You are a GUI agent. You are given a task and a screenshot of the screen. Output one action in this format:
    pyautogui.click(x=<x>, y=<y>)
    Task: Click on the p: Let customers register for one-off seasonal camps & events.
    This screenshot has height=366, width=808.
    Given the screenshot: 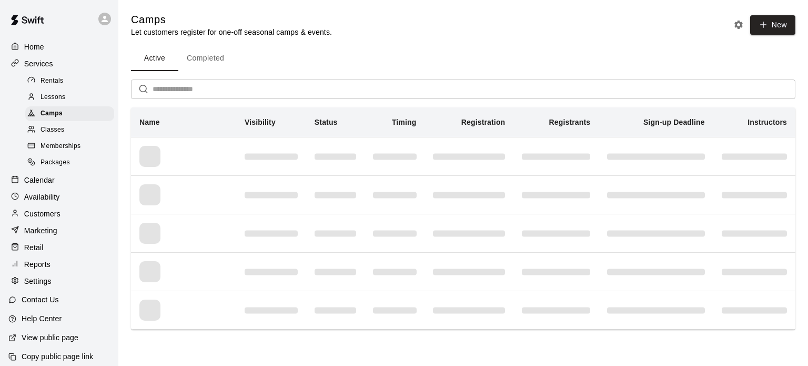 What is the action you would take?
    pyautogui.click(x=231, y=32)
    